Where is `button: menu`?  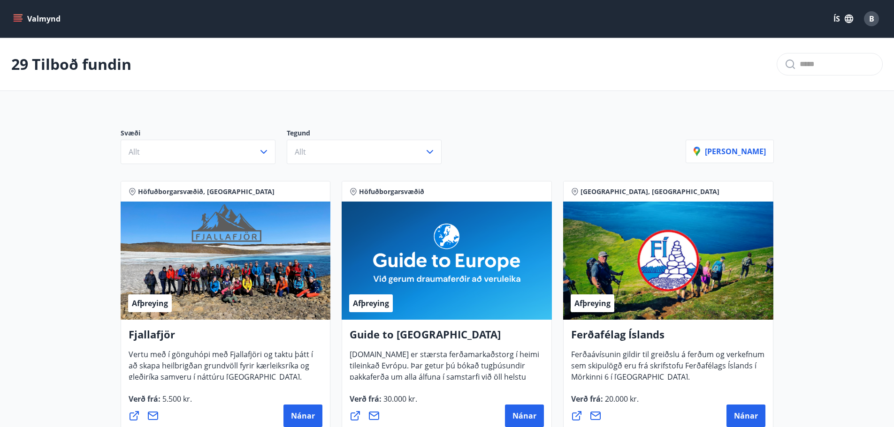 button: menu is located at coordinates (38, 19).